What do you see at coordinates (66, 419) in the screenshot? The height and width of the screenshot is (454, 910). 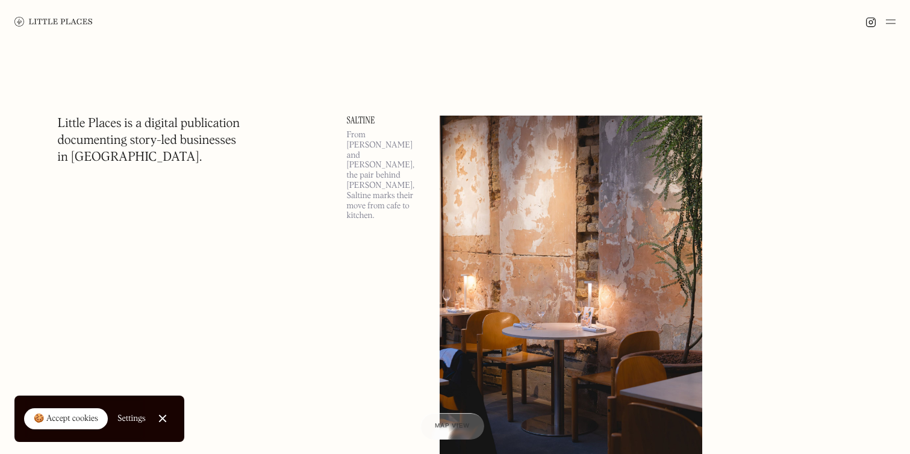 I see `div: 🍪 Accept cookies` at bounding box center [66, 419].